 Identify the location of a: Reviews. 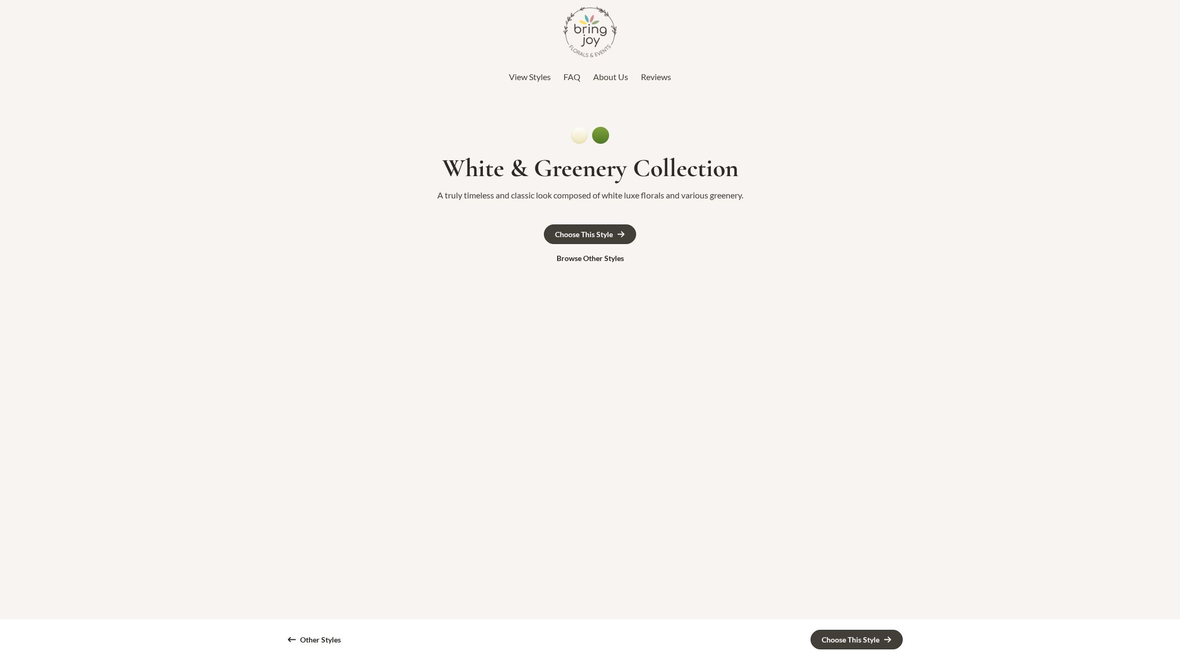
(656, 77).